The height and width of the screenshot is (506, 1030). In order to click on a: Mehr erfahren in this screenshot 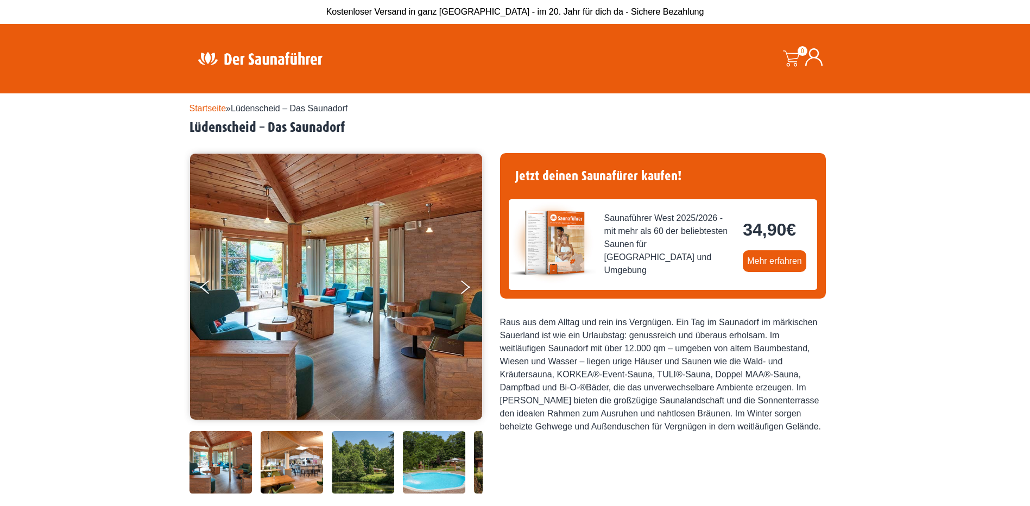, I will do `click(774, 261)`.